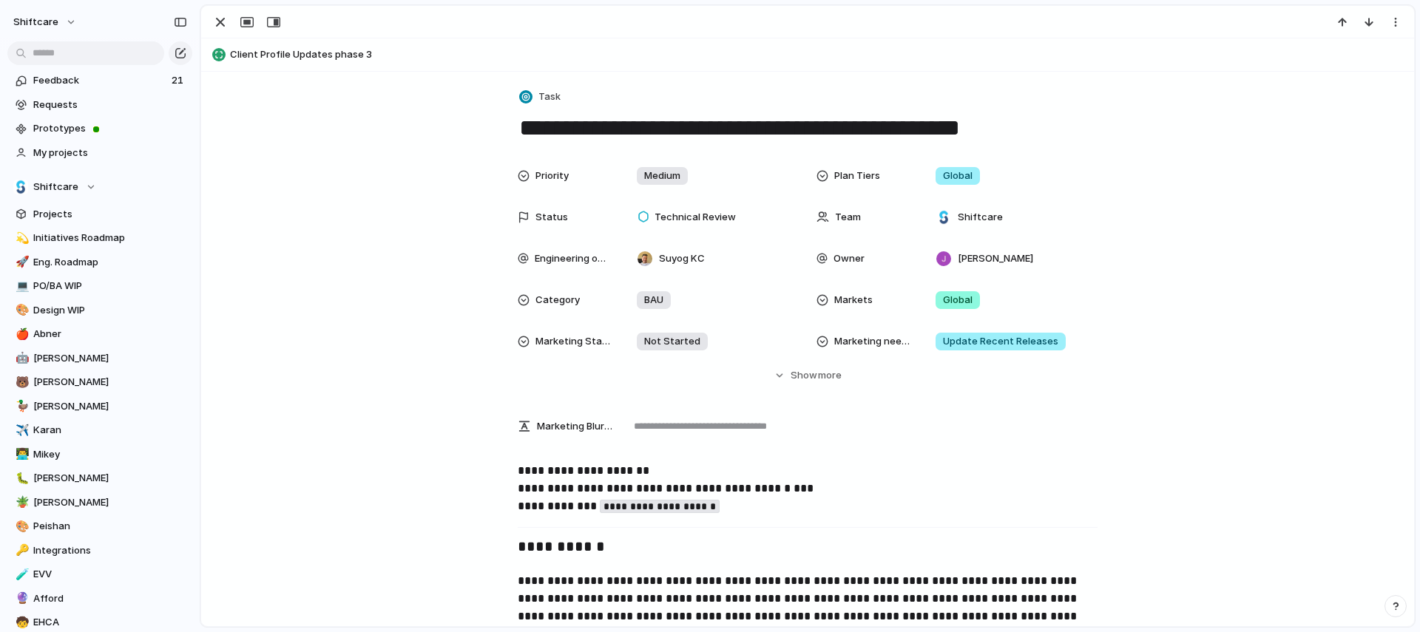 The width and height of the screenshot is (1420, 632). Describe the element at coordinates (100, 263) in the screenshot. I see `a: 🚀Eng. Roadmap` at that location.